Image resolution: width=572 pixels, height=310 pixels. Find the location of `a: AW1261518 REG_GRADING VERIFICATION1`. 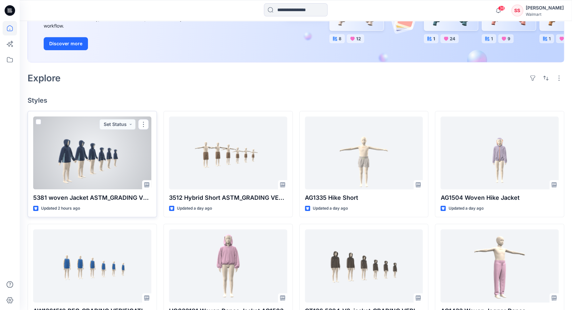

a: AW1261518 REG_GRADING VERIFICATION1 is located at coordinates (92, 266).